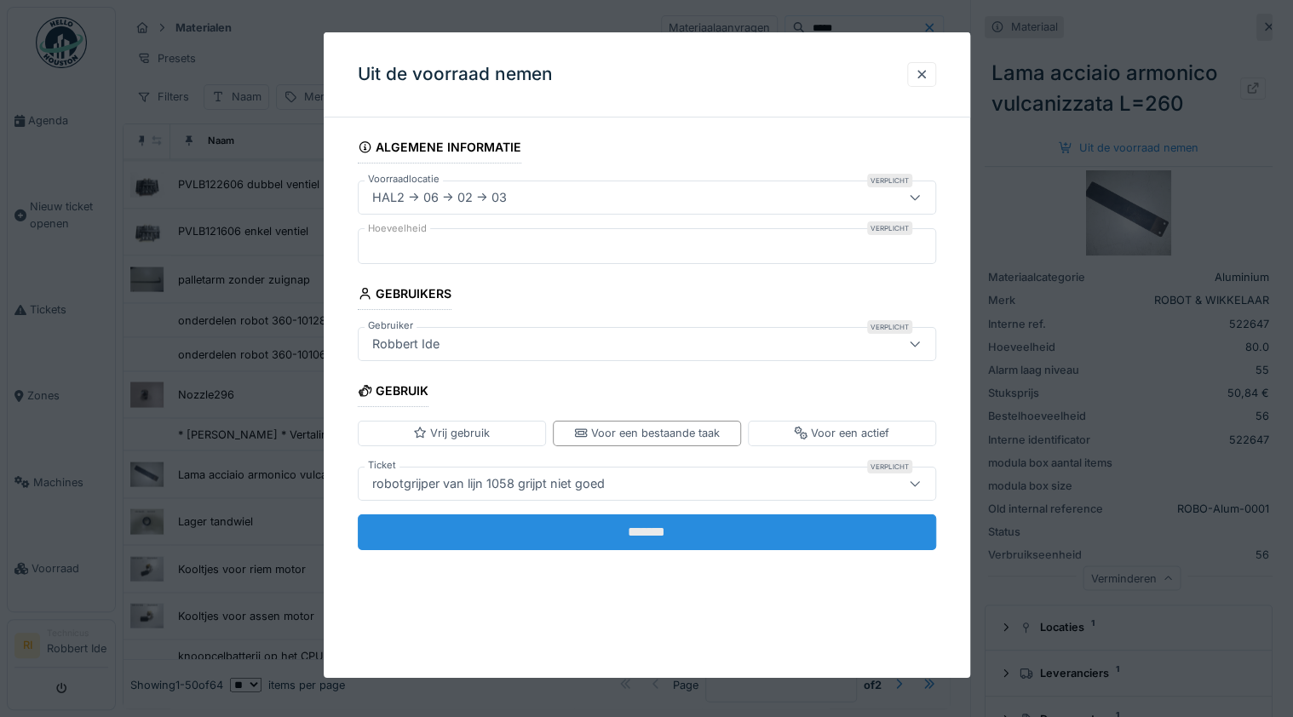  What do you see at coordinates (382, 464) in the screenshot?
I see `label: Ticket` at bounding box center [382, 464].